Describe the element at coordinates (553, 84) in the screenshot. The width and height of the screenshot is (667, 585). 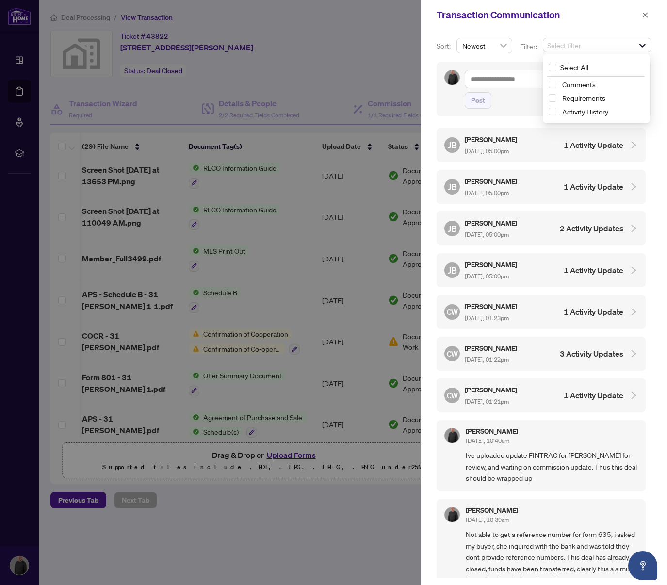
I see `span: Select Comments` at that location.